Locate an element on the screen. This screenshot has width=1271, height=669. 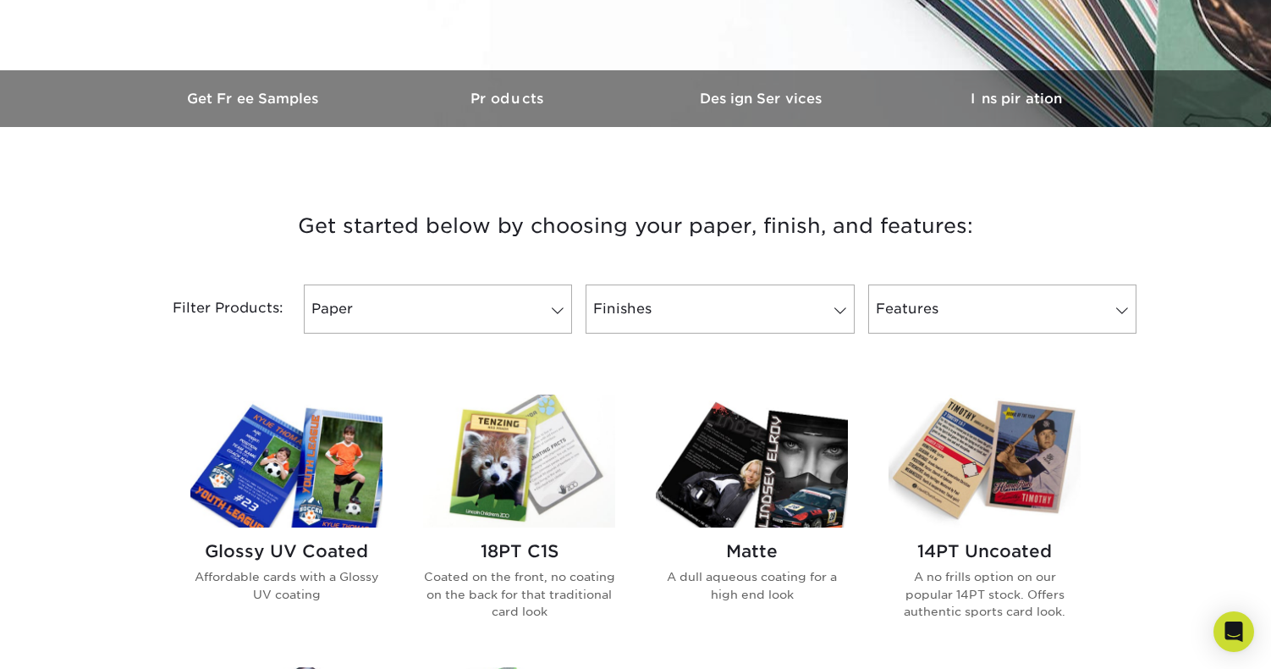
h2: 18PT C1S is located at coordinates (519, 551).